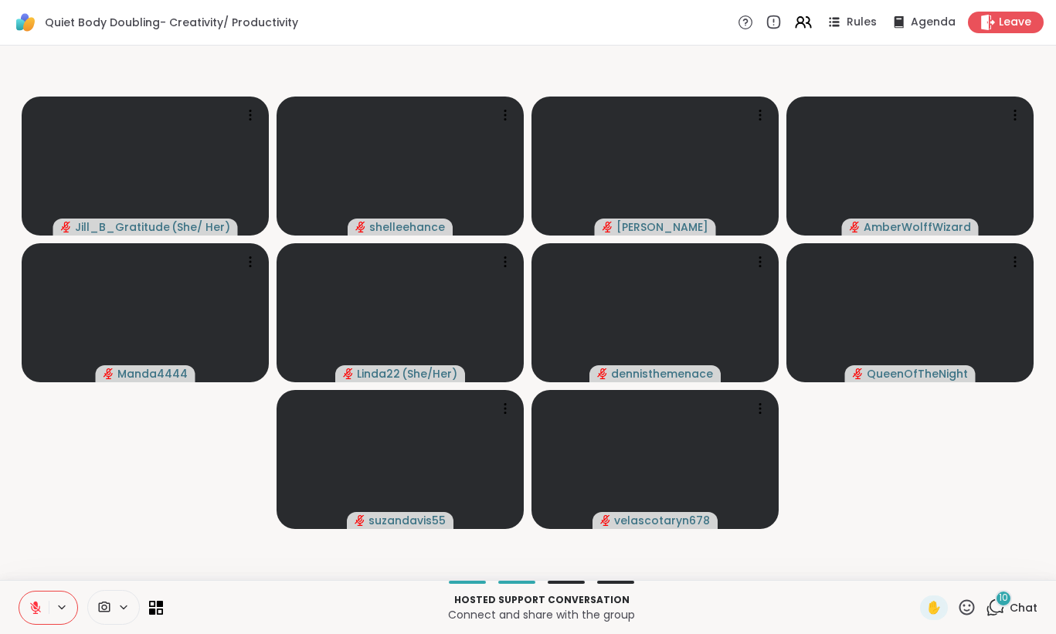 The image size is (1056, 634). Describe the element at coordinates (152, 374) in the screenshot. I see `span: Manda4444` at that location.